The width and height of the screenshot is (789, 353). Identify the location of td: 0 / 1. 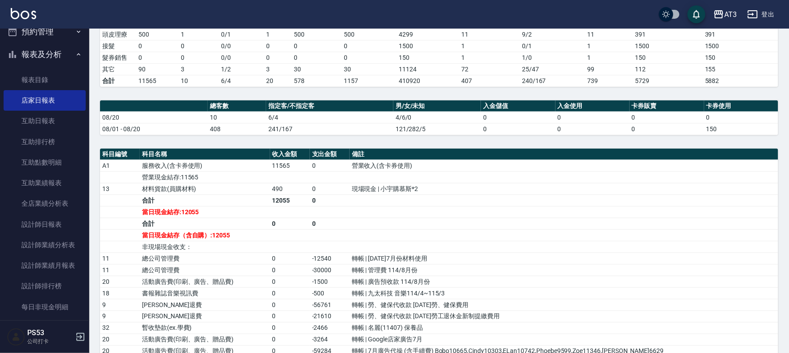
(552, 46).